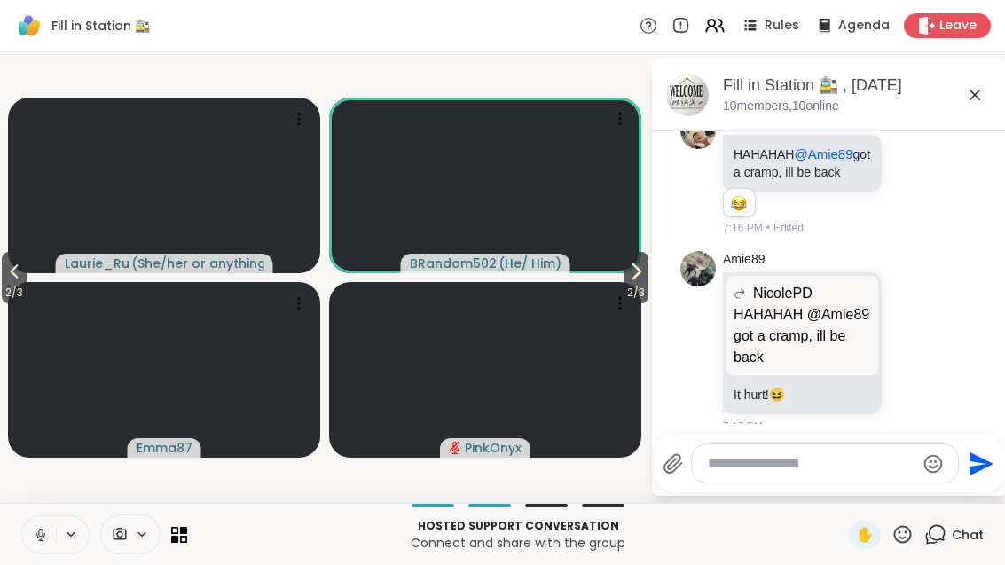 The width and height of the screenshot is (1005, 565). What do you see at coordinates (783, 294) in the screenshot?
I see `span: NicolePD` at bounding box center [783, 294].